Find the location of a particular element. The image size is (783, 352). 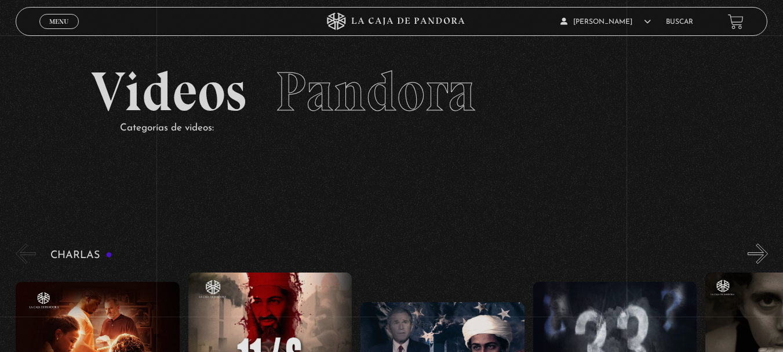

p: Categorías de videos: is located at coordinates (406, 128).